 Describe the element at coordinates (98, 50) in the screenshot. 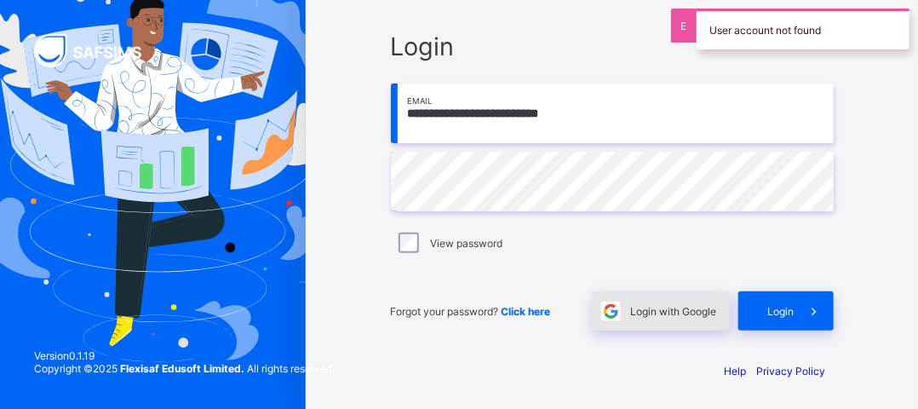

I see `img: SAFSIMS Logo` at that location.